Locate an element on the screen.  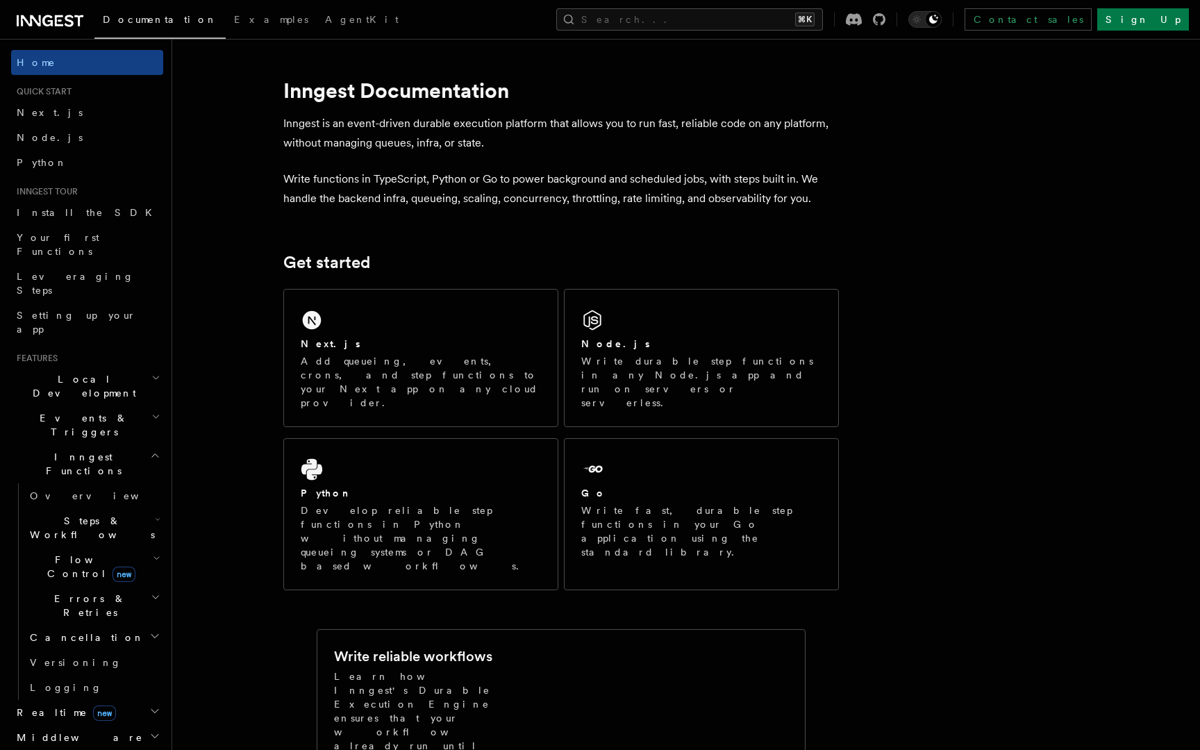
a: Overview is located at coordinates (94, 496).